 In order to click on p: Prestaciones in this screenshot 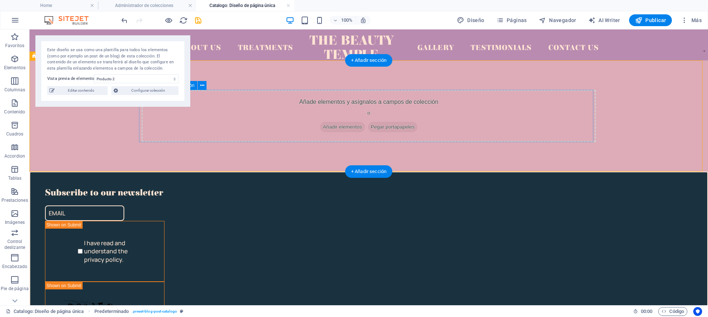, I will do `click(14, 200)`.